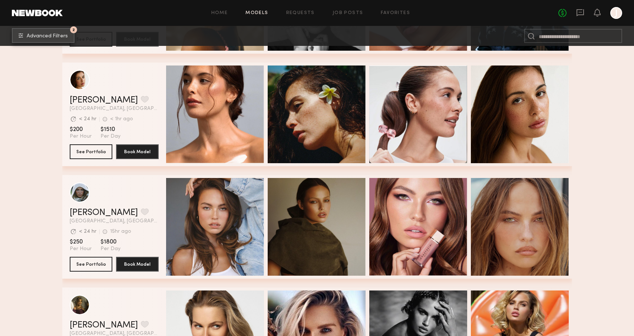 The width and height of the screenshot is (634, 336). What do you see at coordinates (110, 130) in the screenshot?
I see `span: $1510` at bounding box center [110, 130].